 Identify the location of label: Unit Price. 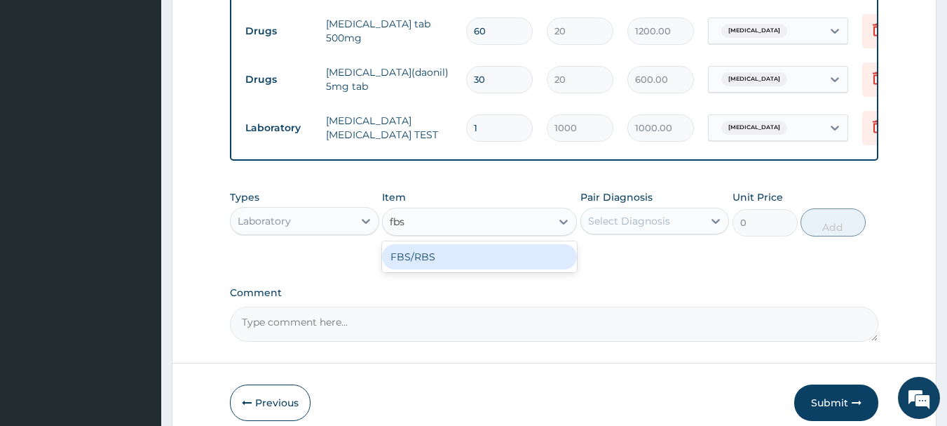
(758, 197).